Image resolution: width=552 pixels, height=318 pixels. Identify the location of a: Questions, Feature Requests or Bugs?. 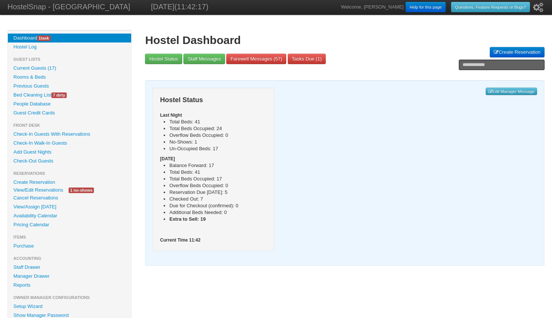
(491, 7).